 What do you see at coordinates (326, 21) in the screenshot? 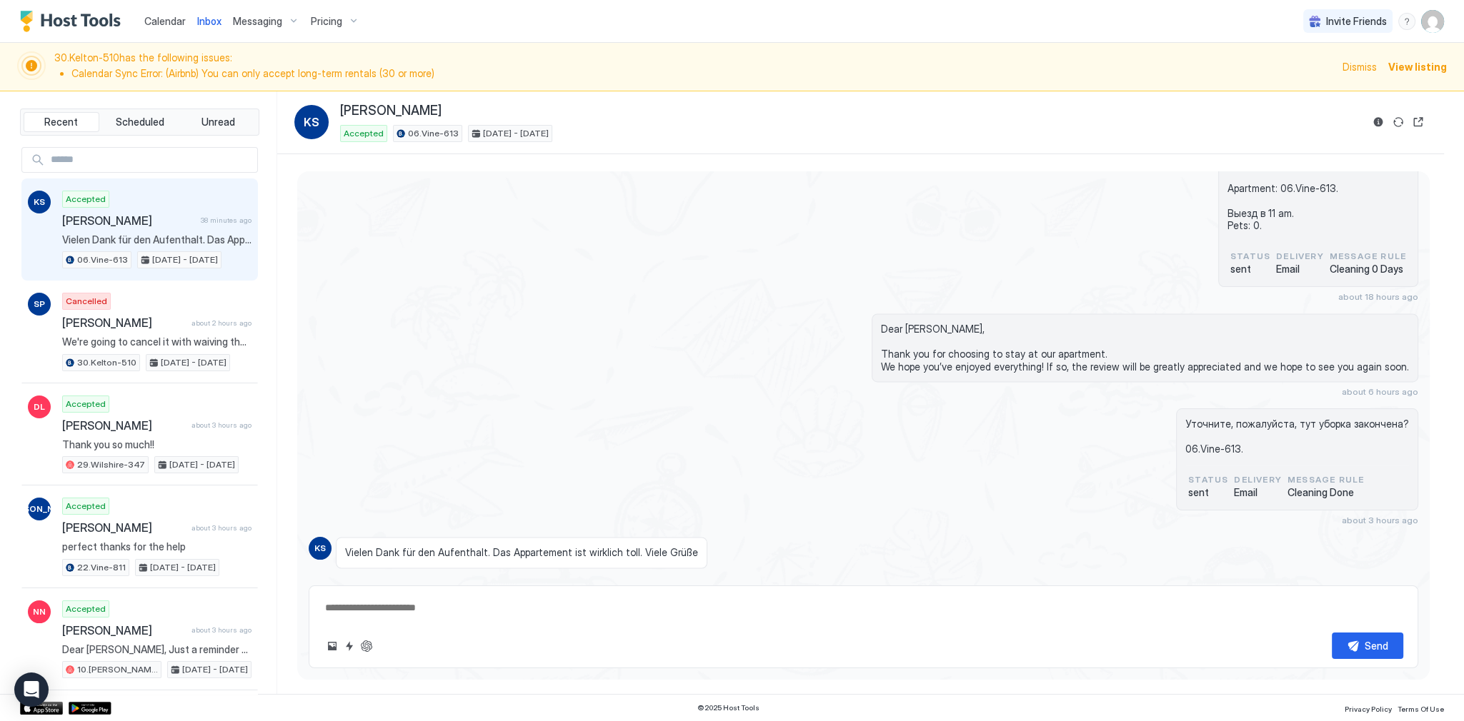
I see `span: Pricing` at bounding box center [326, 21].